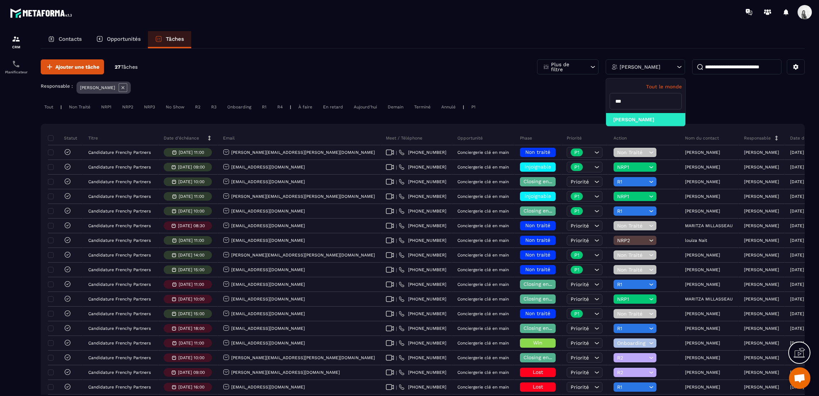 The width and height of the screenshot is (819, 396). I want to click on div: NRP2, so click(128, 107).